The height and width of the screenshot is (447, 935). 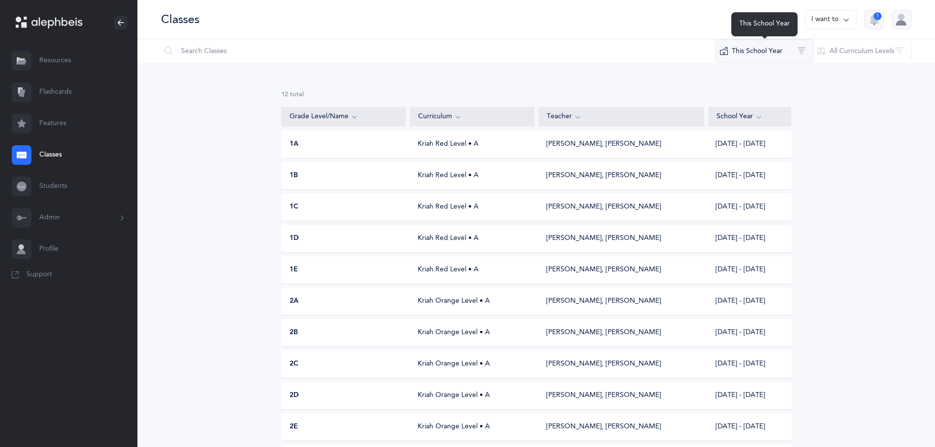 What do you see at coordinates (472, 117) in the screenshot?
I see `div: Curriculum` at bounding box center [472, 117].